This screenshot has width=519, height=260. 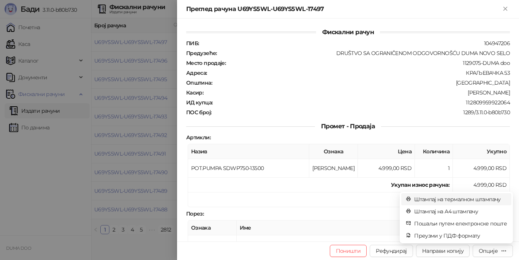 I want to click on strong: Општина :, so click(x=199, y=83).